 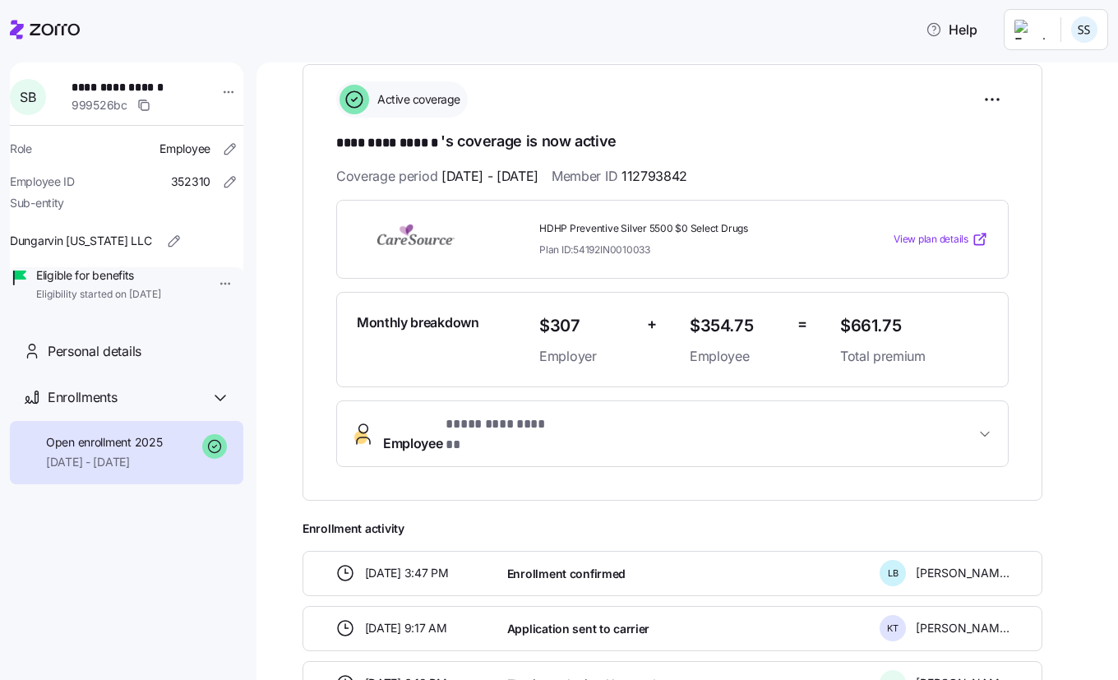 What do you see at coordinates (892, 573) in the screenshot?
I see `span: L B` at bounding box center [892, 573].